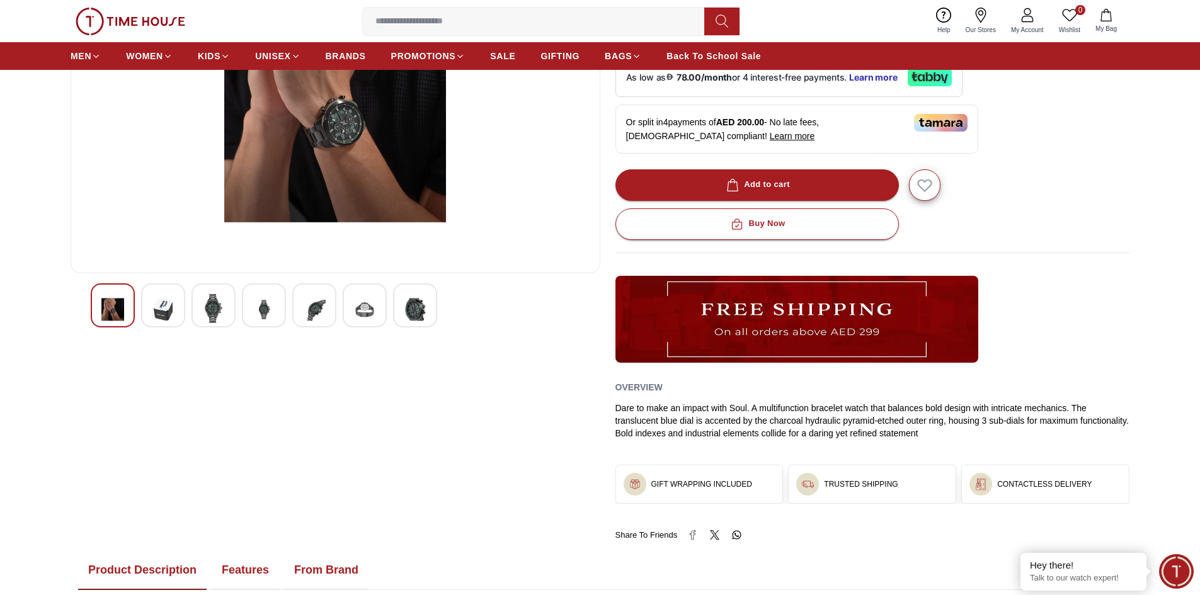  Describe the element at coordinates (861, 485) in the screenshot. I see `h3: TRUSTED SHIPPING` at that location.